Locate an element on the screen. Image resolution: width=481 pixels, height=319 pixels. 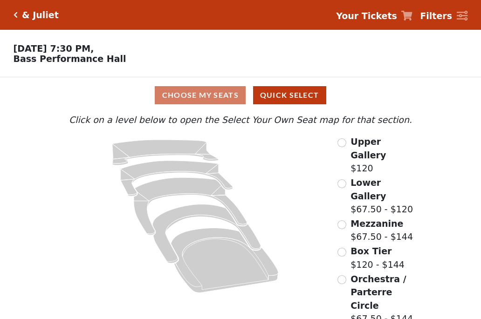
h5: & Juliet is located at coordinates (40, 15).